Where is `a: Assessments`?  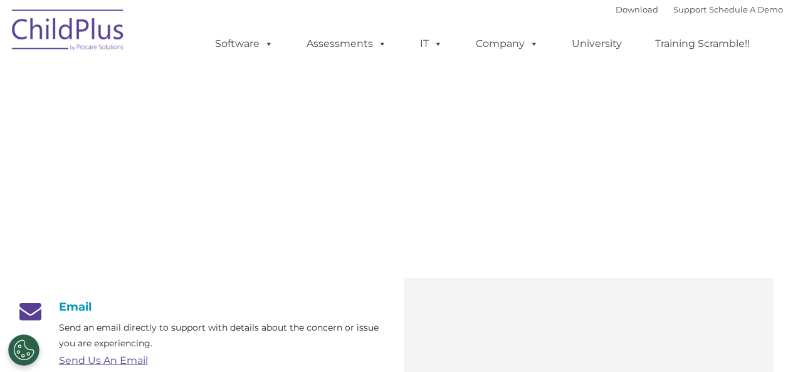
a: Assessments is located at coordinates (347, 44).